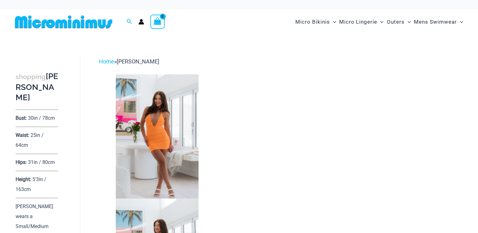 This screenshot has height=233, width=478. Describe the element at coordinates (63, 22) in the screenshot. I see `img: MM SHOP LOGO FLAT` at that location.